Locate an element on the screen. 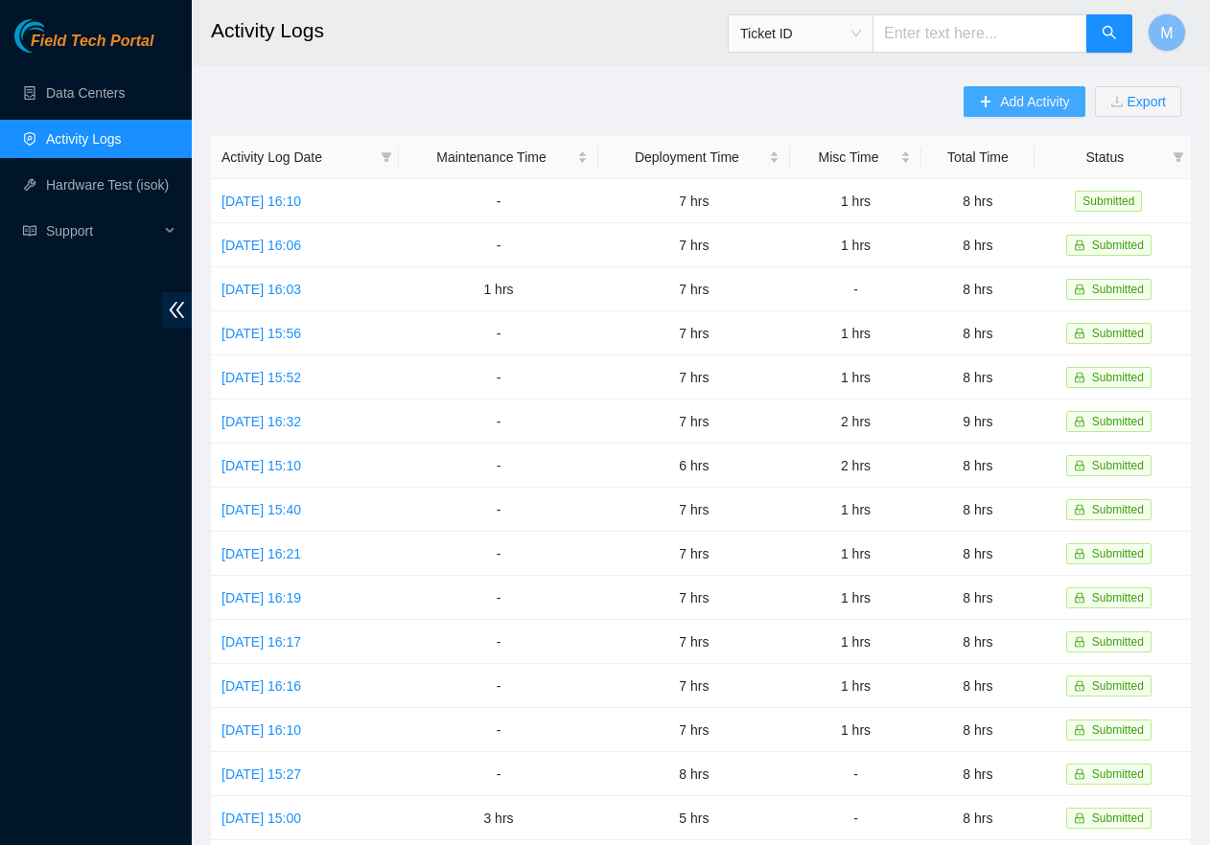 This screenshot has height=845, width=1210. span: Activity Log Date is located at coordinates (297, 157).